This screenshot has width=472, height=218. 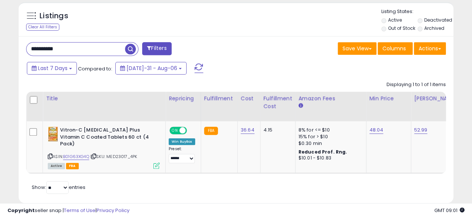 I want to click on label: Deactivated, so click(x=438, y=20).